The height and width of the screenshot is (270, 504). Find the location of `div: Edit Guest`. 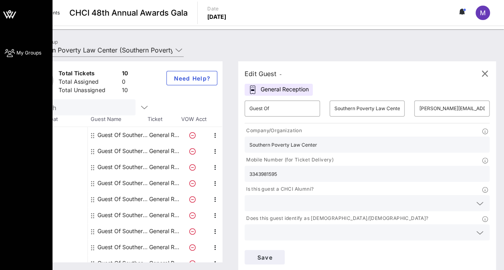

div: Edit Guest is located at coordinates (263, 74).